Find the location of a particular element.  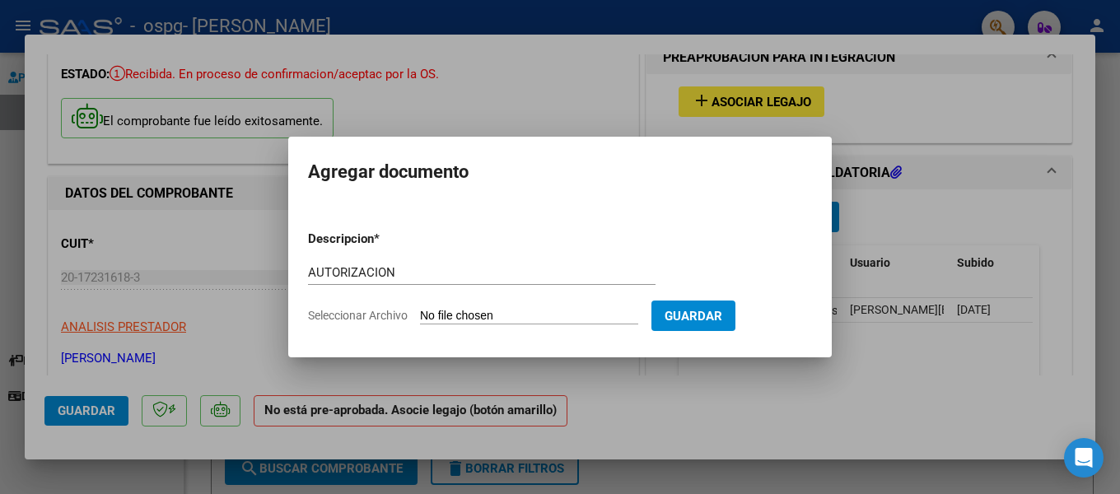

span: Guardar is located at coordinates (694, 316).